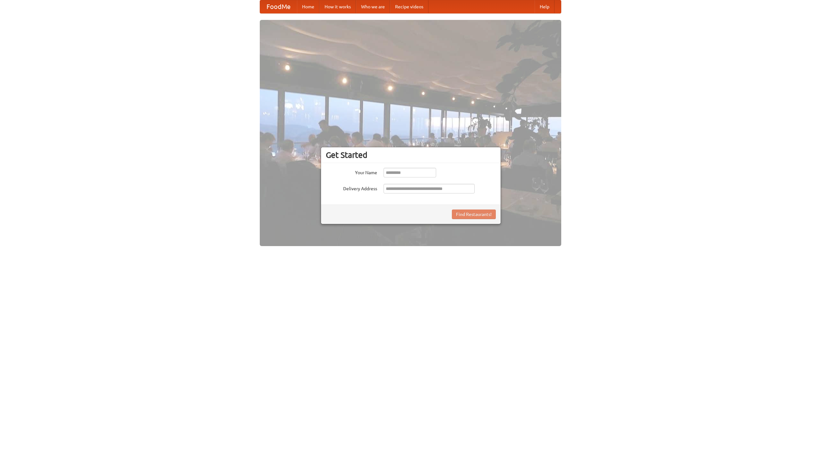 The height and width of the screenshot is (454, 821). What do you see at coordinates (351, 171) in the screenshot?
I see `label: Your Name` at bounding box center [351, 171].